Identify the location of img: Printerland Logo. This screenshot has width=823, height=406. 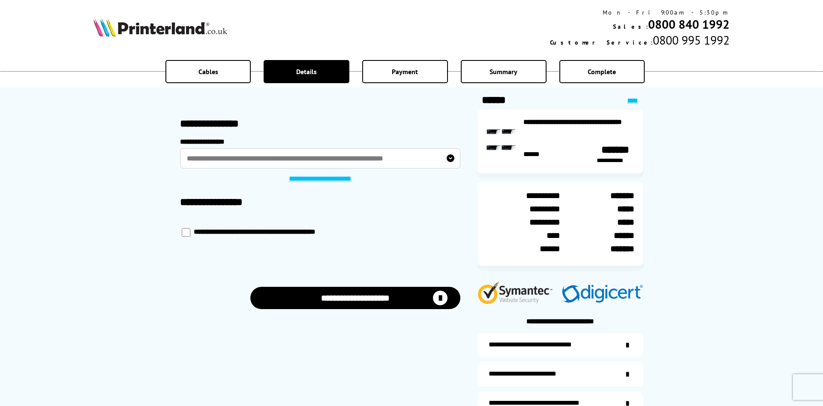
(160, 27).